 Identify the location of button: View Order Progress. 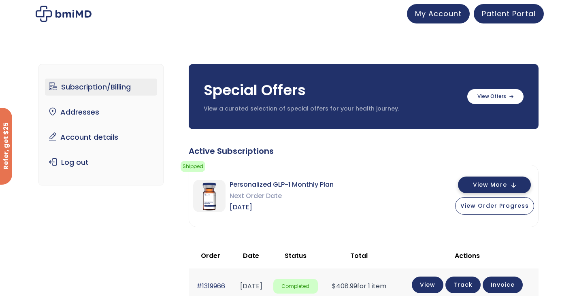
(494, 206).